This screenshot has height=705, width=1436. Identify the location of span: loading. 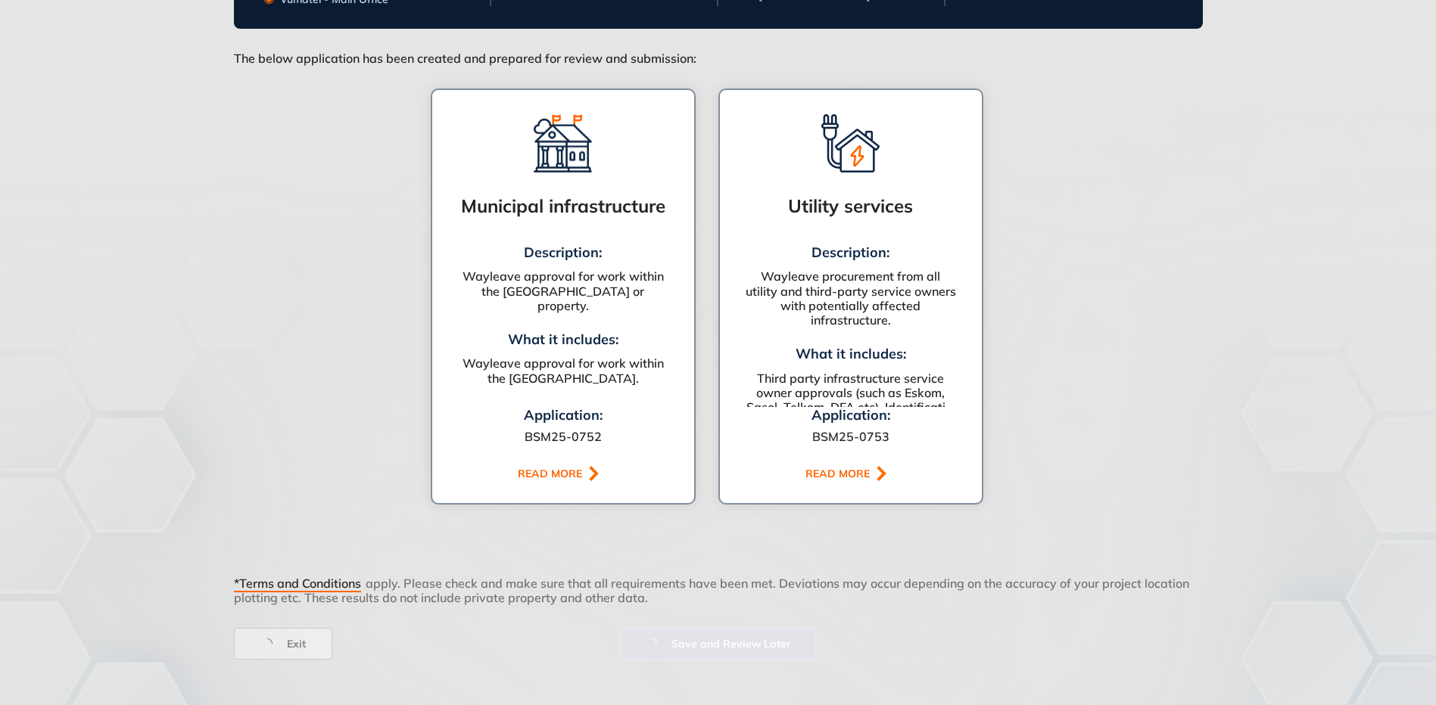
(273, 644).